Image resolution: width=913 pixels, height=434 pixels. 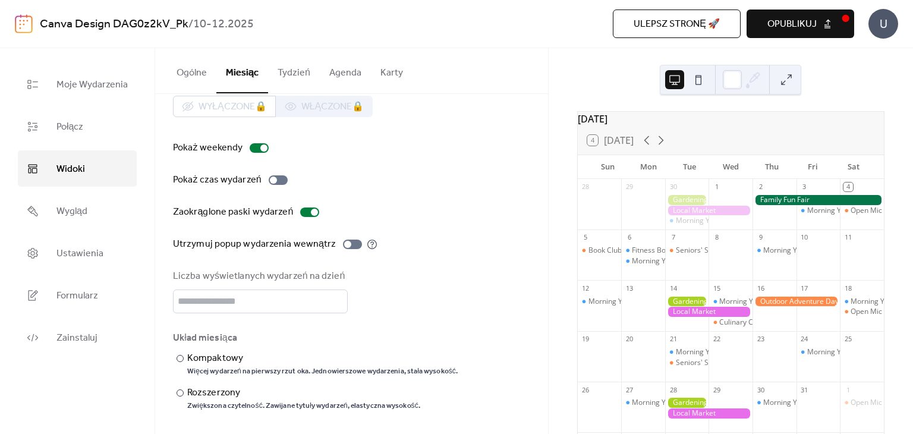 What do you see at coordinates (72, 211) in the screenshot?
I see `span: Wygląd` at bounding box center [72, 211].